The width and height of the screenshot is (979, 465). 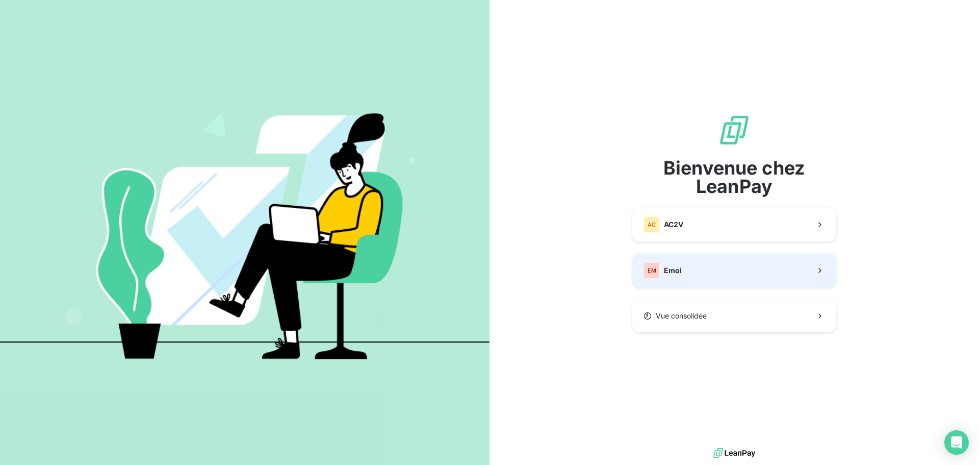 I want to click on button: Vue consolidée, so click(x=734, y=316).